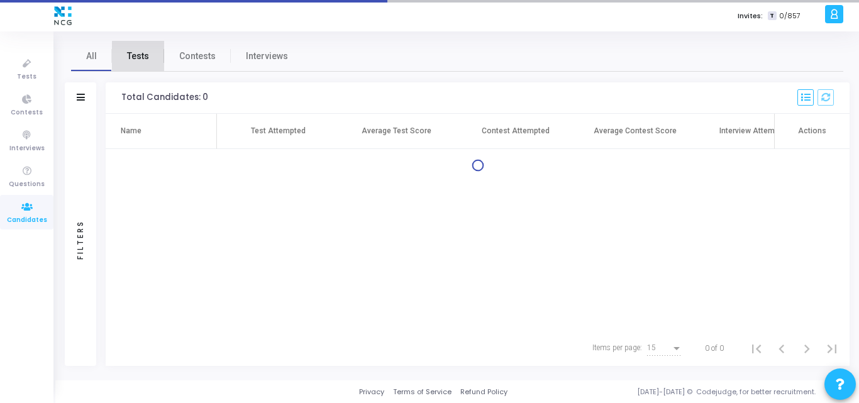  What do you see at coordinates (277, 131) in the screenshot?
I see `th: Test Attempted` at bounding box center [277, 131].